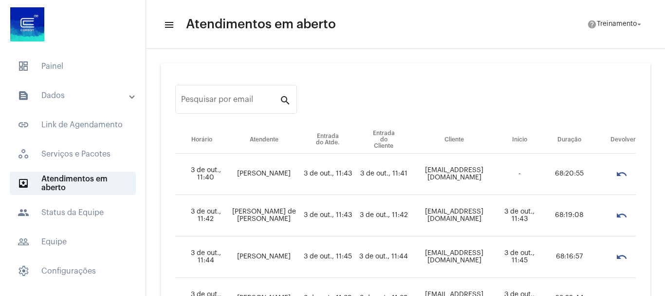 This screenshot has width=665, height=296. I want to click on input: Pesquisar por email, so click(230, 101).